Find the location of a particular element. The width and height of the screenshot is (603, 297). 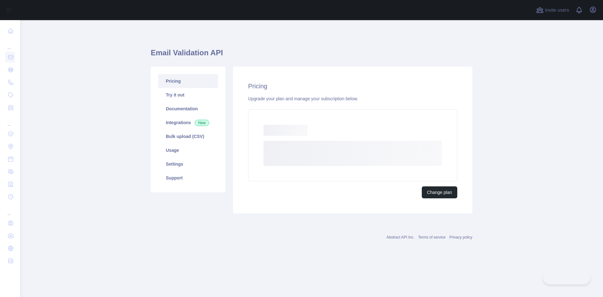

a: Integrations New is located at coordinates (188, 122).